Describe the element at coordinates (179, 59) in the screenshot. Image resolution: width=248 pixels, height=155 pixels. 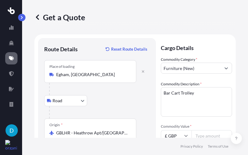
I see `label: Commodity Category` at that location.